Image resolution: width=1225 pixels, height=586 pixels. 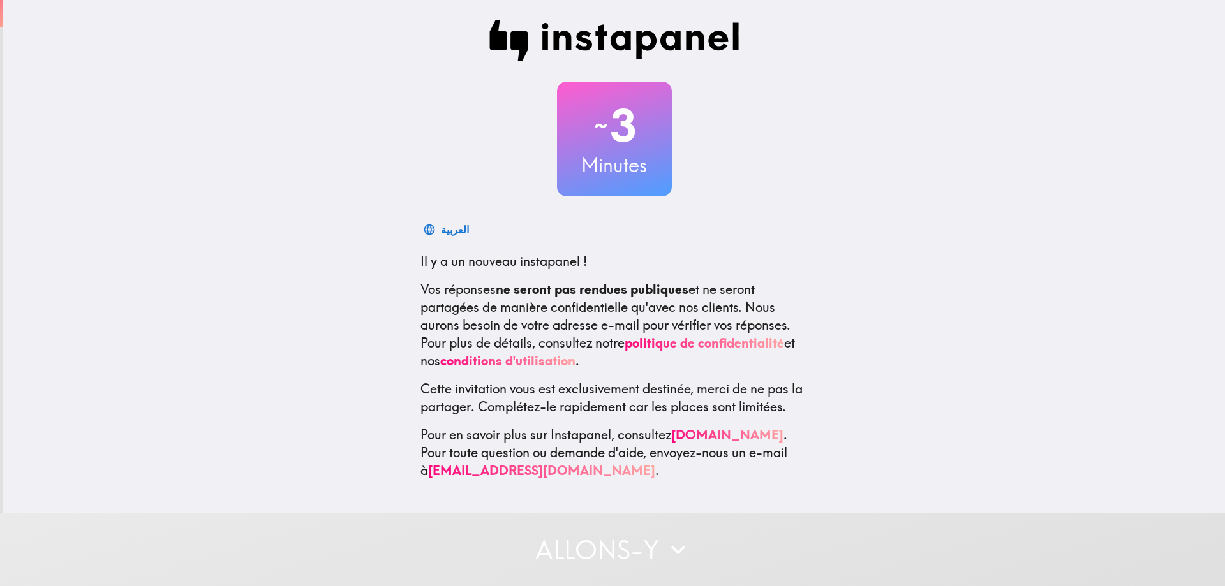 What do you see at coordinates (614, 453) in the screenshot?
I see `p: Pour en savoir plus sur Instapanel, consultez . Pour toute question ou demande d'aide, envoyez-no...` at bounding box center [614, 453].